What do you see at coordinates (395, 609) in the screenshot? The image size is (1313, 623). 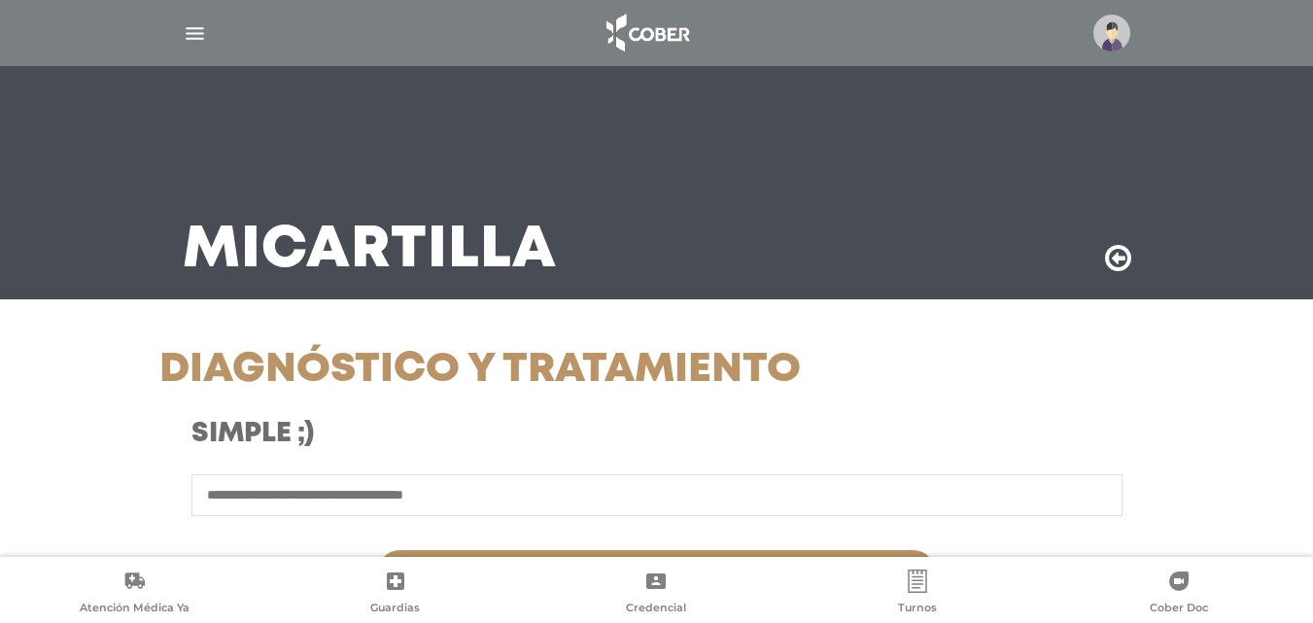 I see `span: Guardias` at bounding box center [395, 609].